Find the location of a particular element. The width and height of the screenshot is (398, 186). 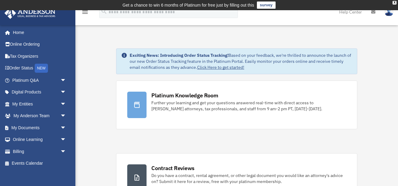

a: Digital Productsarrow_drop_down is located at coordinates (40, 92).